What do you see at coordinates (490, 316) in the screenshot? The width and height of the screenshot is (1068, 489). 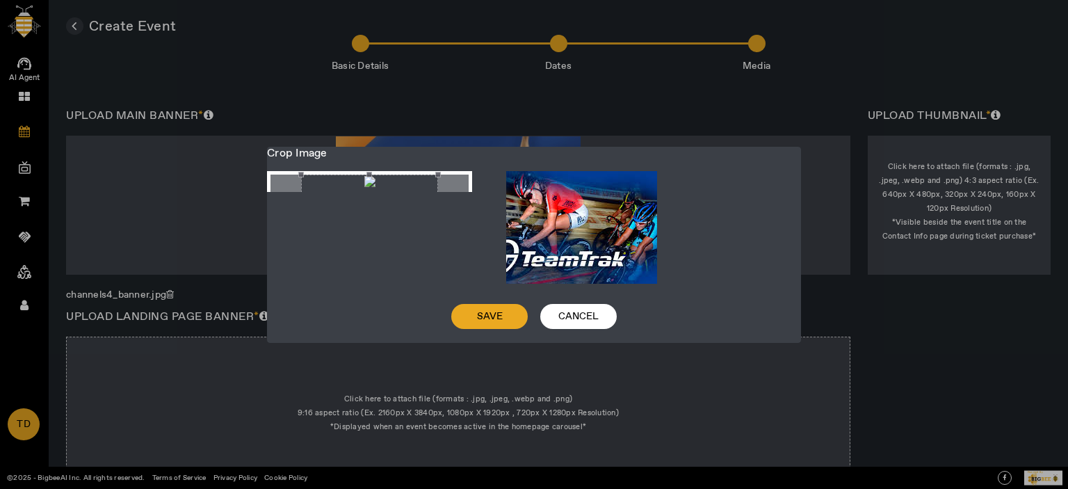 I see `span: Save` at bounding box center [490, 316].